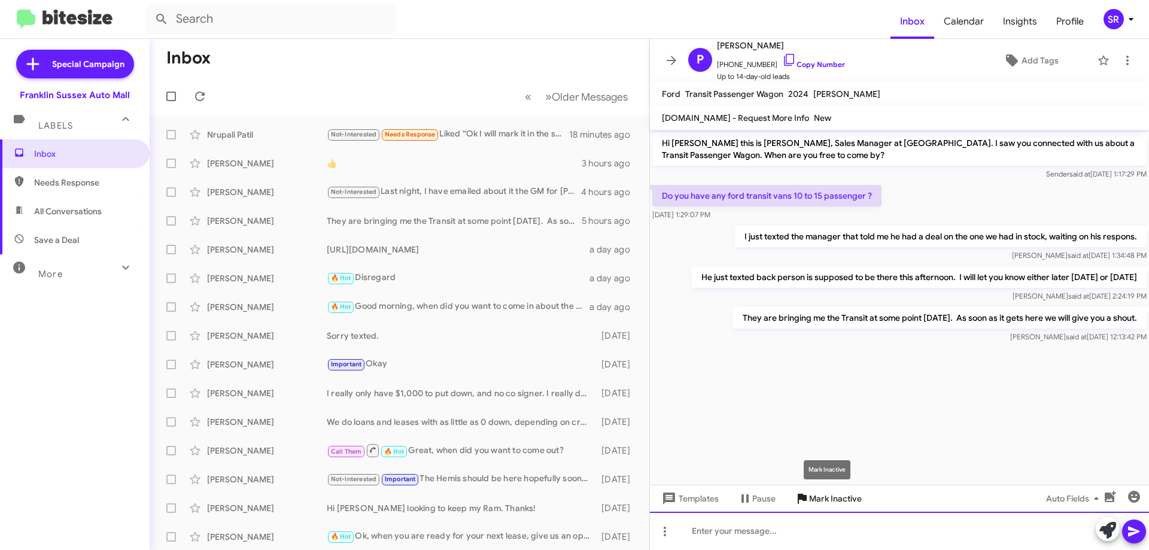 This screenshot has width=1149, height=550. What do you see at coordinates (461, 450) in the screenshot?
I see `div: Great, when did you want to come out?` at bounding box center [461, 450].